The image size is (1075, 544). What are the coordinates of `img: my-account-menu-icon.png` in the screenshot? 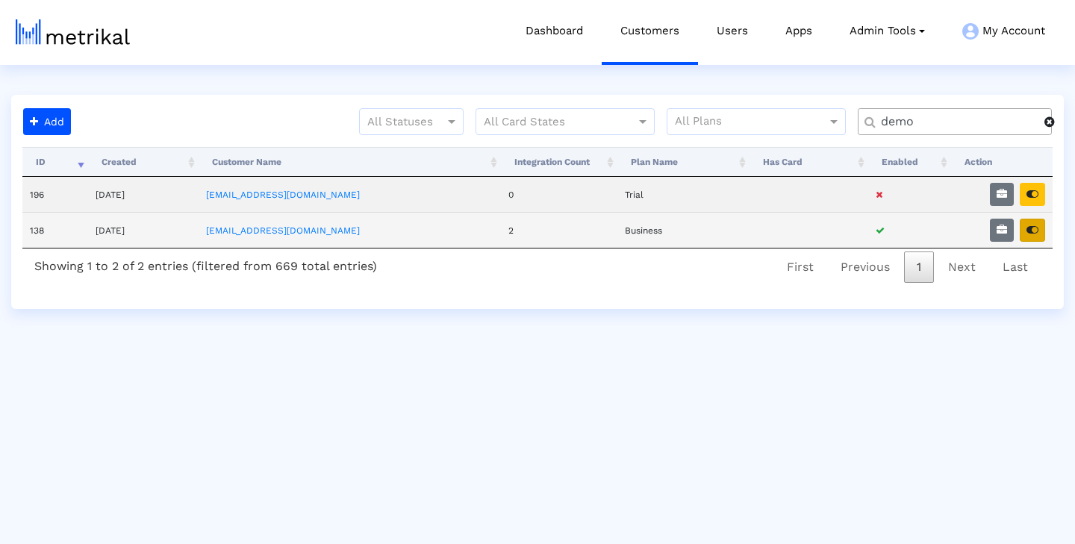 It's located at (971, 31).